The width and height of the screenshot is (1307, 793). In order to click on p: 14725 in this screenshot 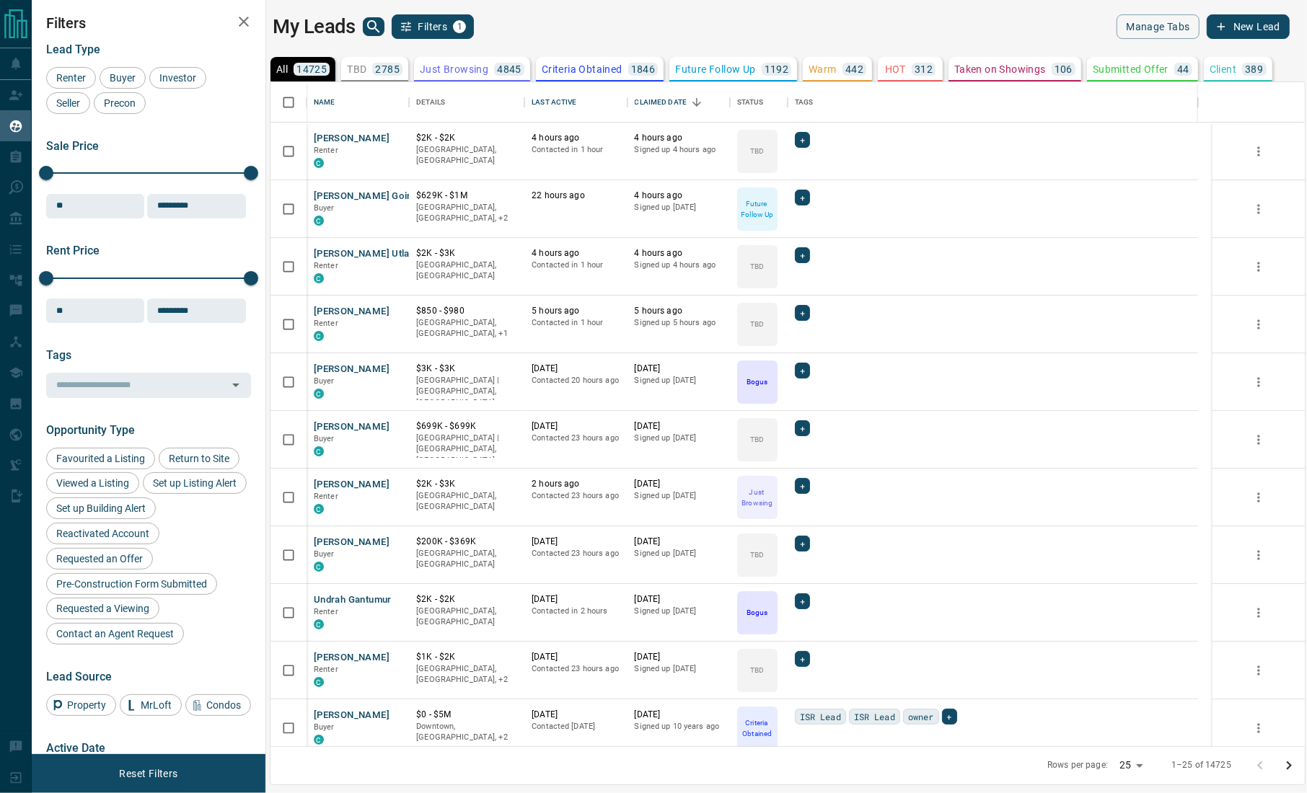, I will do `click(312, 69)`.